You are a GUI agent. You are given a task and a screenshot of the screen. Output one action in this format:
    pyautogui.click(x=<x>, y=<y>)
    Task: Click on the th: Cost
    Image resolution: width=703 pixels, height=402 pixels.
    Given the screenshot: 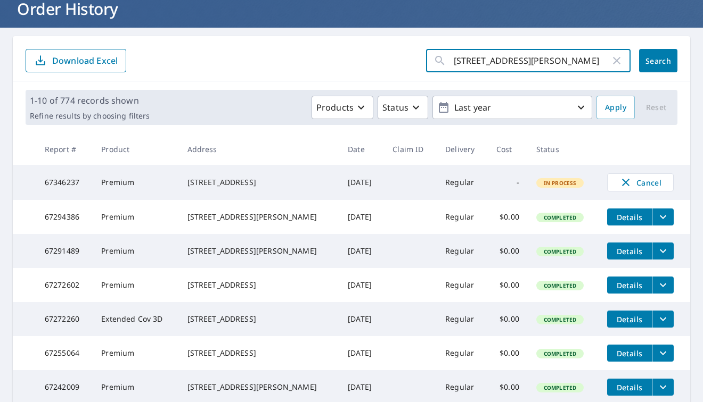 What is the action you would take?
    pyautogui.click(x=507, y=149)
    